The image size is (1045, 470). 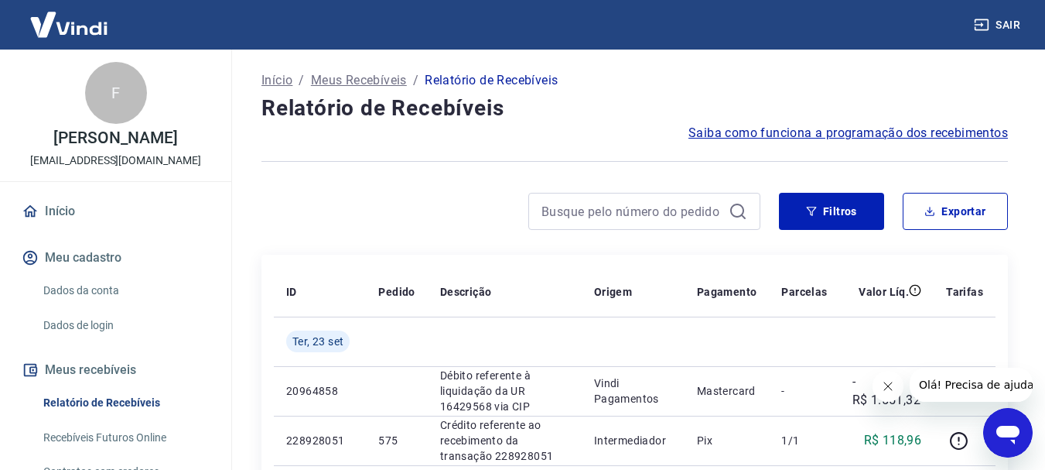 What do you see at coordinates (396, 440) in the screenshot?
I see `p: 575` at bounding box center [396, 440].